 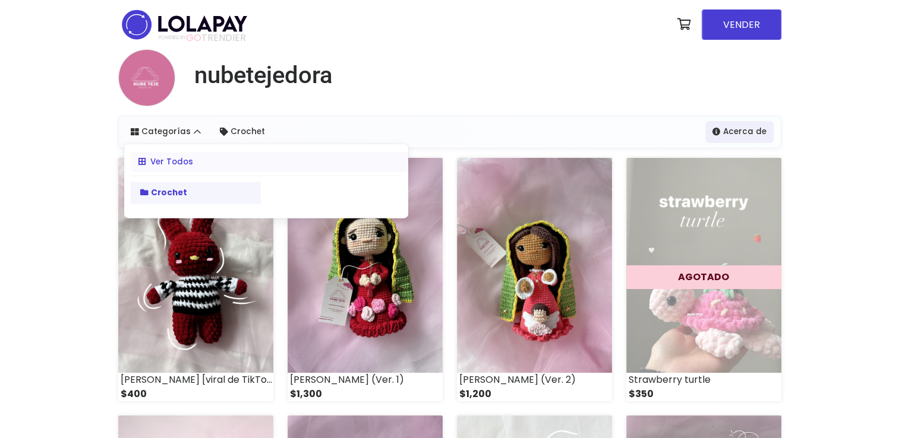 What do you see at coordinates (266, 181) in the screenshot?
I see `div: Categorías` at bounding box center [266, 181].